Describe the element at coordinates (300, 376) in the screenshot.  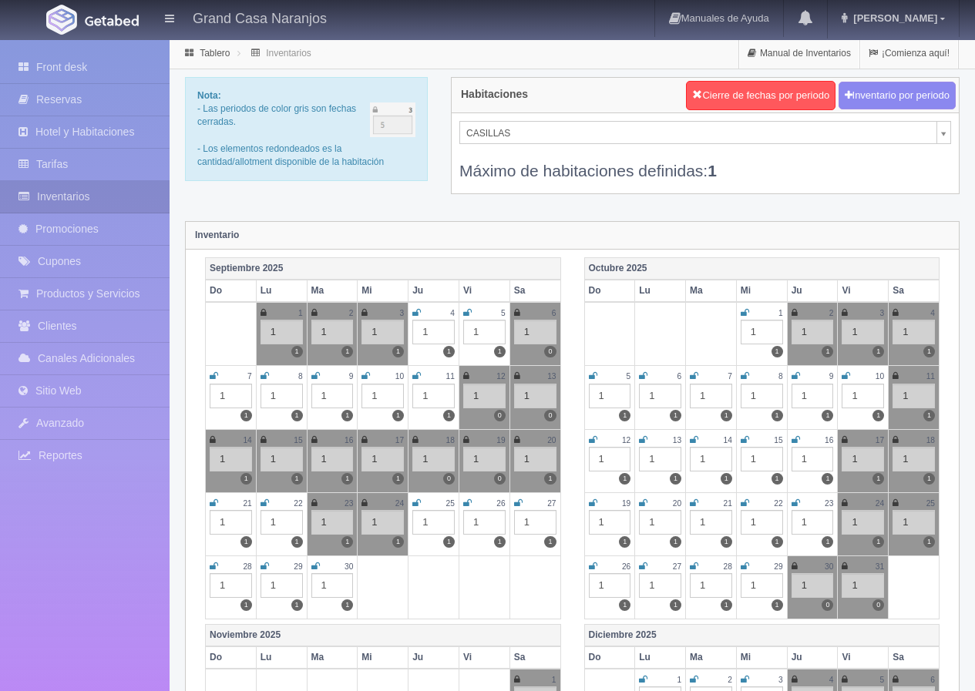
I see `small: 8` at that location.